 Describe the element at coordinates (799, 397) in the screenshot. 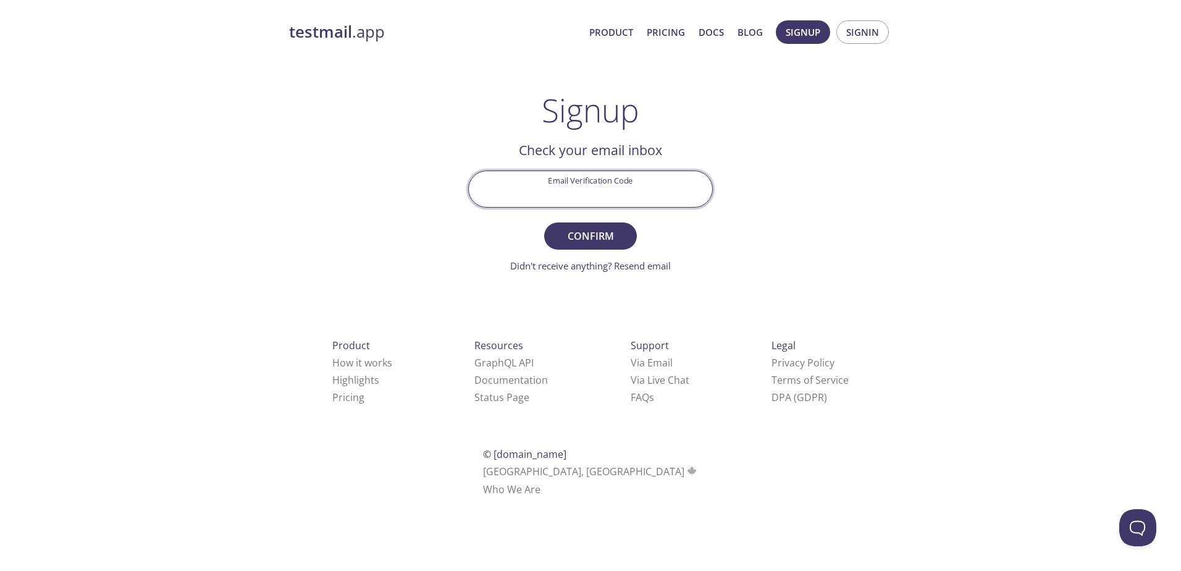

I see `a: DPA (GDPR)` at that location.